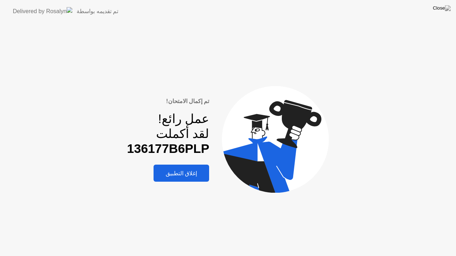  Describe the element at coordinates (181, 173) in the screenshot. I see `button: إغلاق التطبيق` at that location.